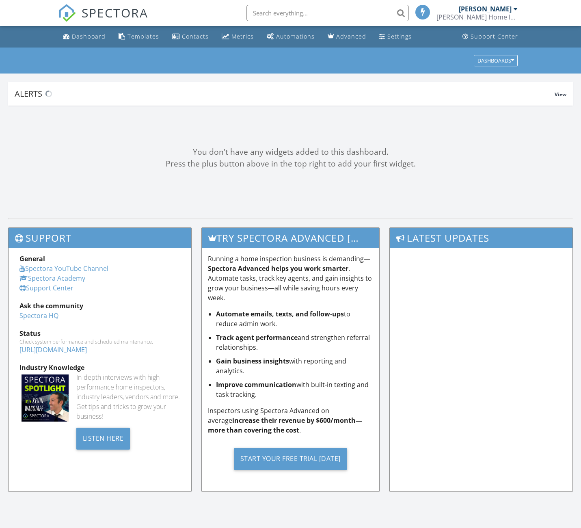 This screenshot has width=581, height=528. Describe the element at coordinates (100, 306) in the screenshot. I see `div: Ask the community` at that location.